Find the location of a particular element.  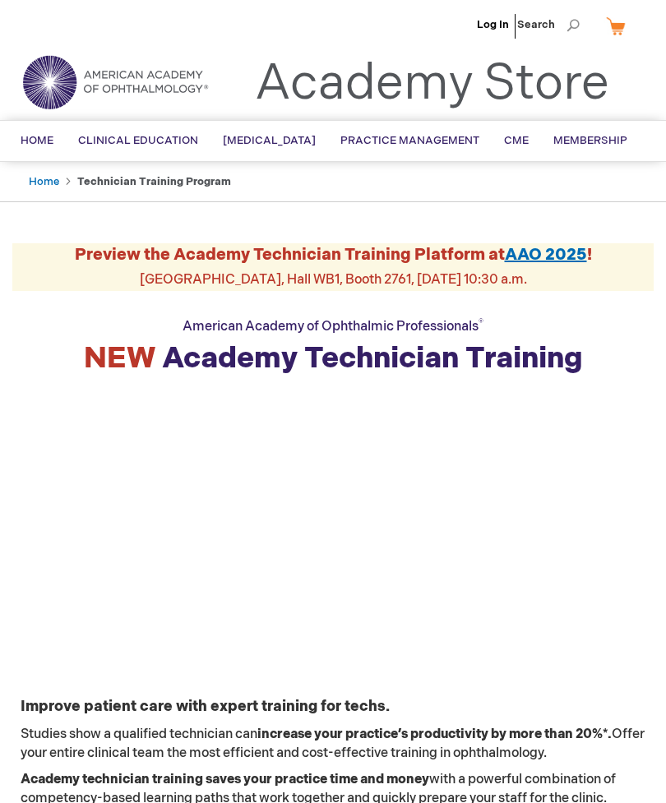

strong: Academy Technician Training is located at coordinates (333, 358).